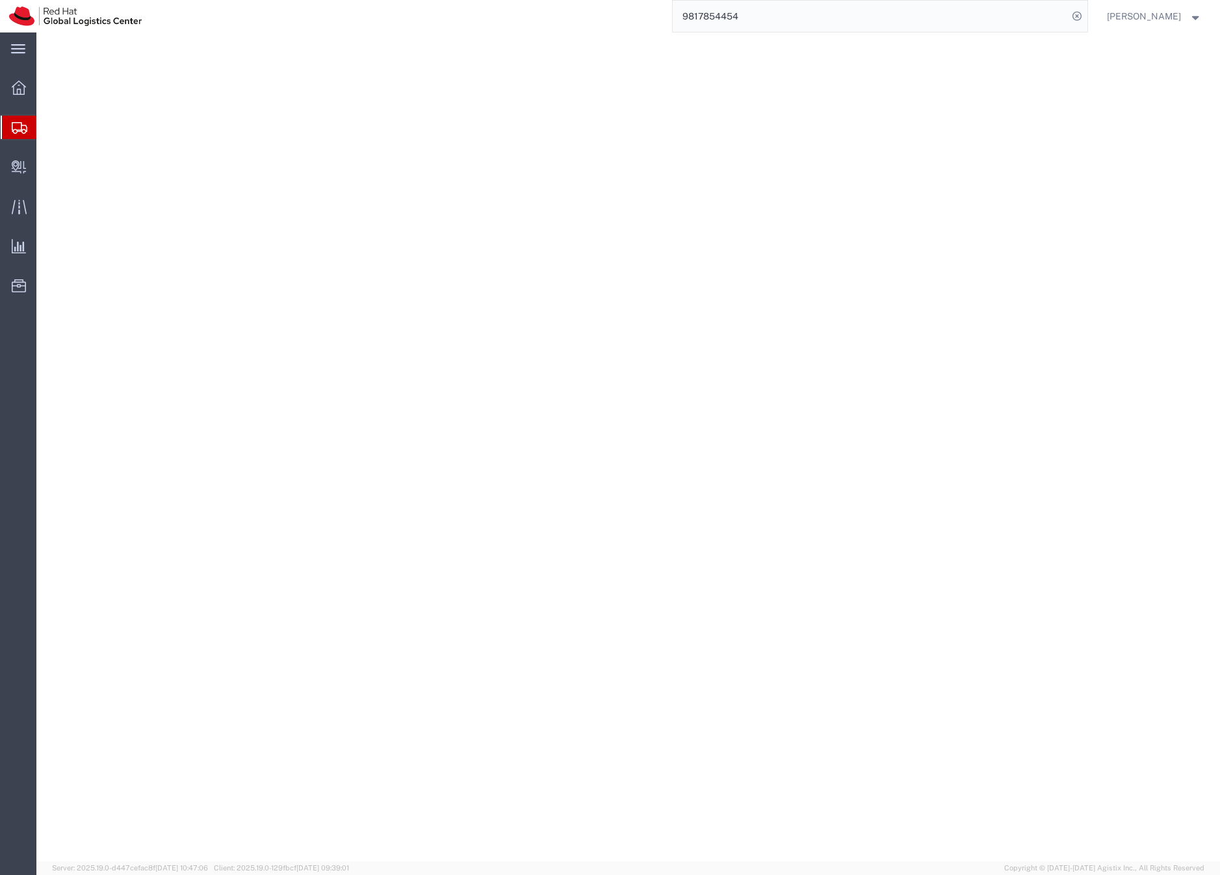 This screenshot has width=1220, height=875. What do you see at coordinates (281, 868) in the screenshot?
I see `span: Client: 2025.19.0-129fbcf` at bounding box center [281, 868].